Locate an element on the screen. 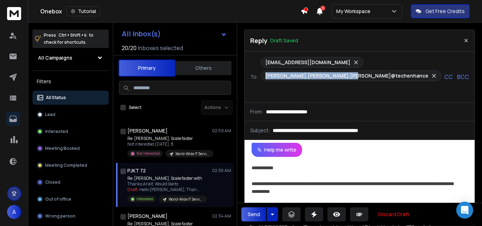  span: 20 / 20 is located at coordinates (129, 48).